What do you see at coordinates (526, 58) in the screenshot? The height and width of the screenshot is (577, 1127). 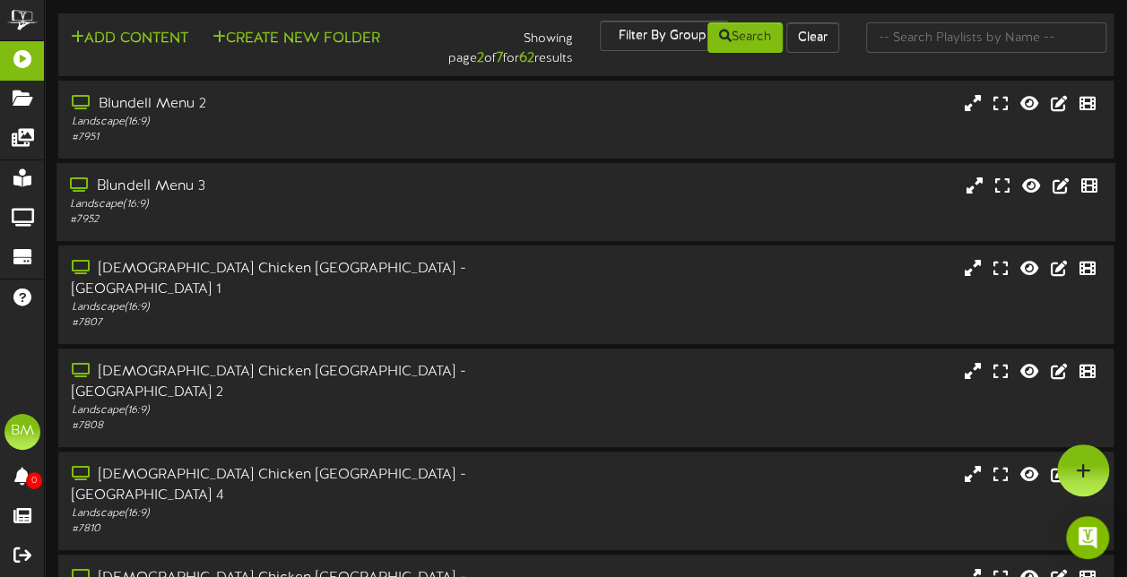 I see `strong: 62` at bounding box center [526, 58].